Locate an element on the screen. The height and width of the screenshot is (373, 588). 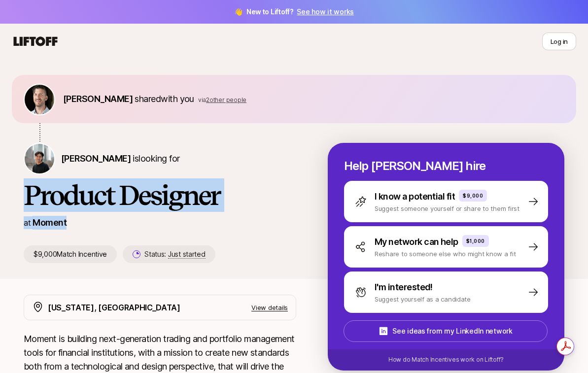
span: 2 other people is located at coordinates (226, 99).